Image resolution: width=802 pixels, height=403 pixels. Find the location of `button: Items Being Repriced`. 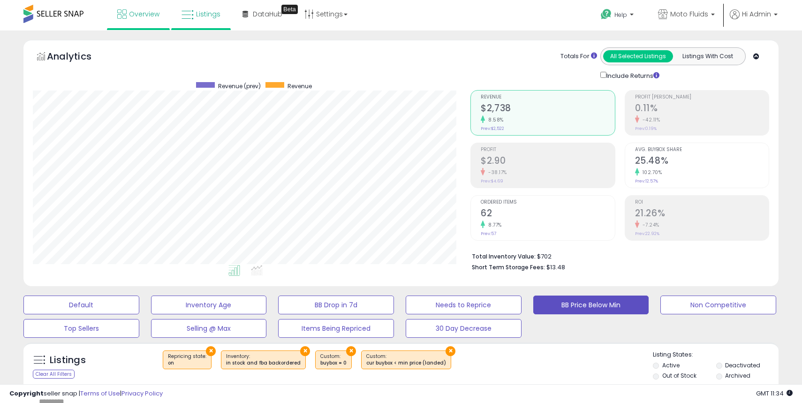

button: Items Being Repriced is located at coordinates (336, 328).